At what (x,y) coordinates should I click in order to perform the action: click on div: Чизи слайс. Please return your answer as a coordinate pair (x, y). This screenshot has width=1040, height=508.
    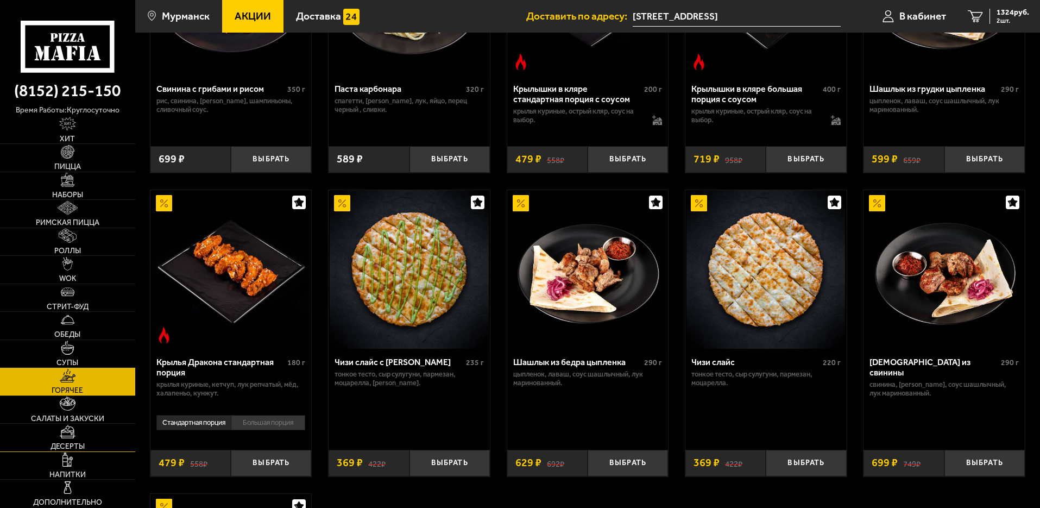
    Looking at the image, I should click on (755, 362).